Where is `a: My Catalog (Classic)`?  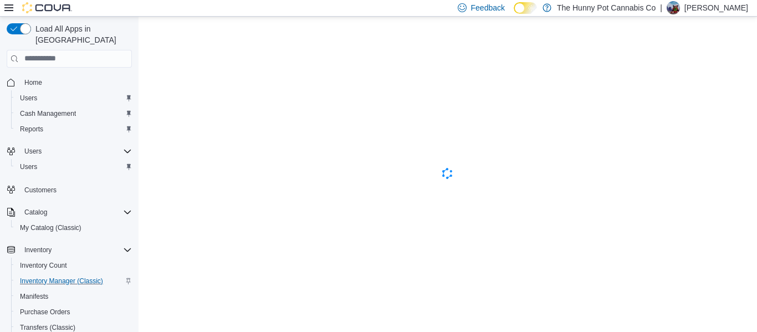
a: My Catalog (Classic) is located at coordinates (50, 228).